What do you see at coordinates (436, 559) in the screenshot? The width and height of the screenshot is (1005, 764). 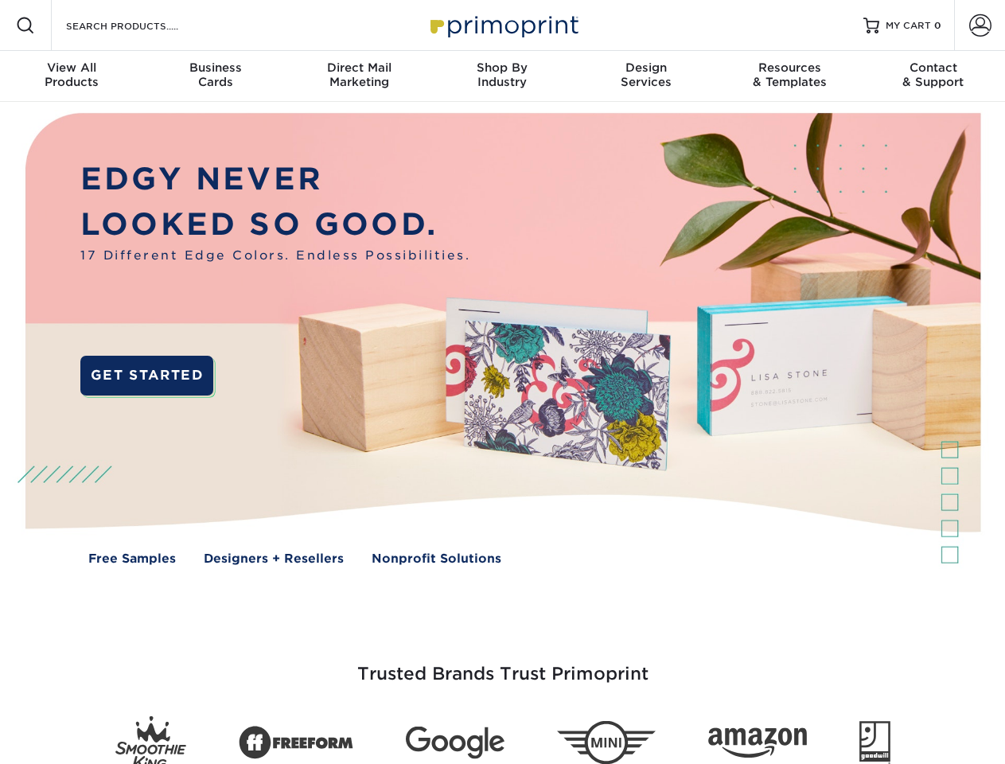 I see `a: Nonprofit Solutions` at bounding box center [436, 559].